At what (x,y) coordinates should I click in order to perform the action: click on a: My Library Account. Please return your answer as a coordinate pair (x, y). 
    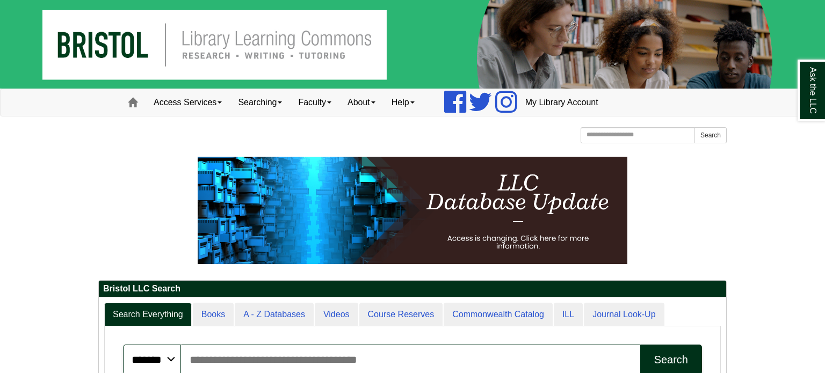
    Looking at the image, I should click on (562, 103).